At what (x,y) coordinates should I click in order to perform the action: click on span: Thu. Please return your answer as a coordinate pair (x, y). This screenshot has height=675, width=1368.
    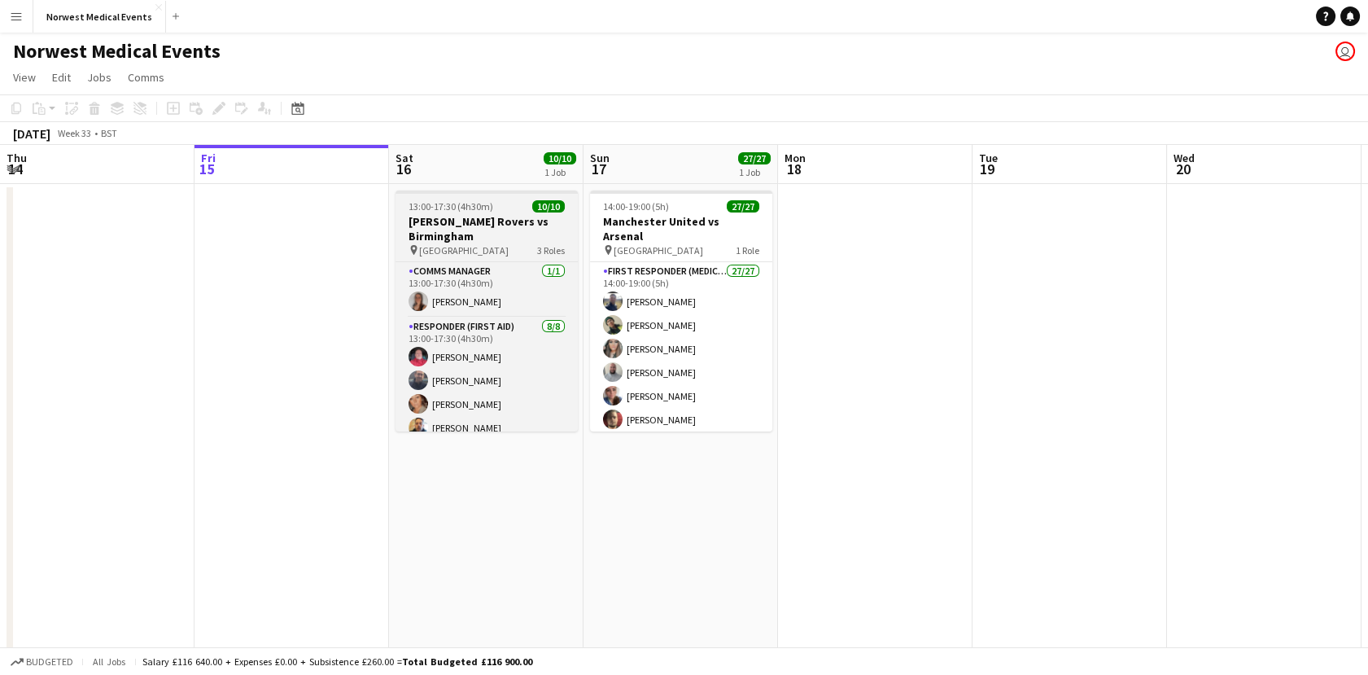
    Looking at the image, I should click on (16, 158).